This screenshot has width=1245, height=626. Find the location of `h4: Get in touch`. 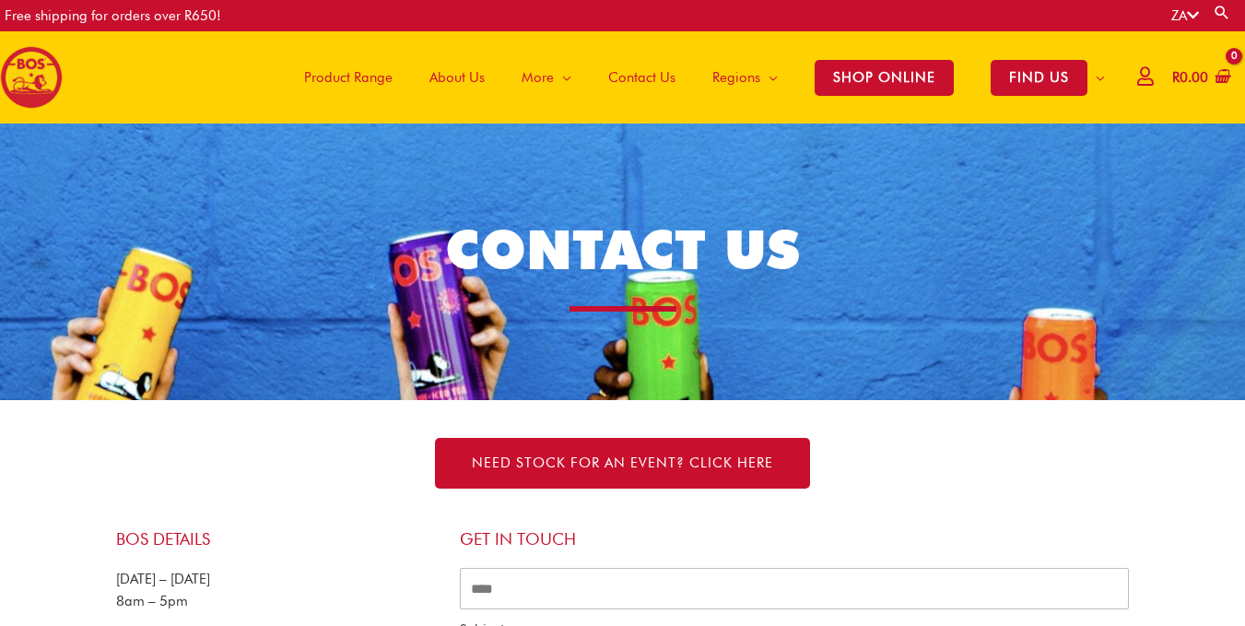

h4: Get in touch is located at coordinates (794, 539).